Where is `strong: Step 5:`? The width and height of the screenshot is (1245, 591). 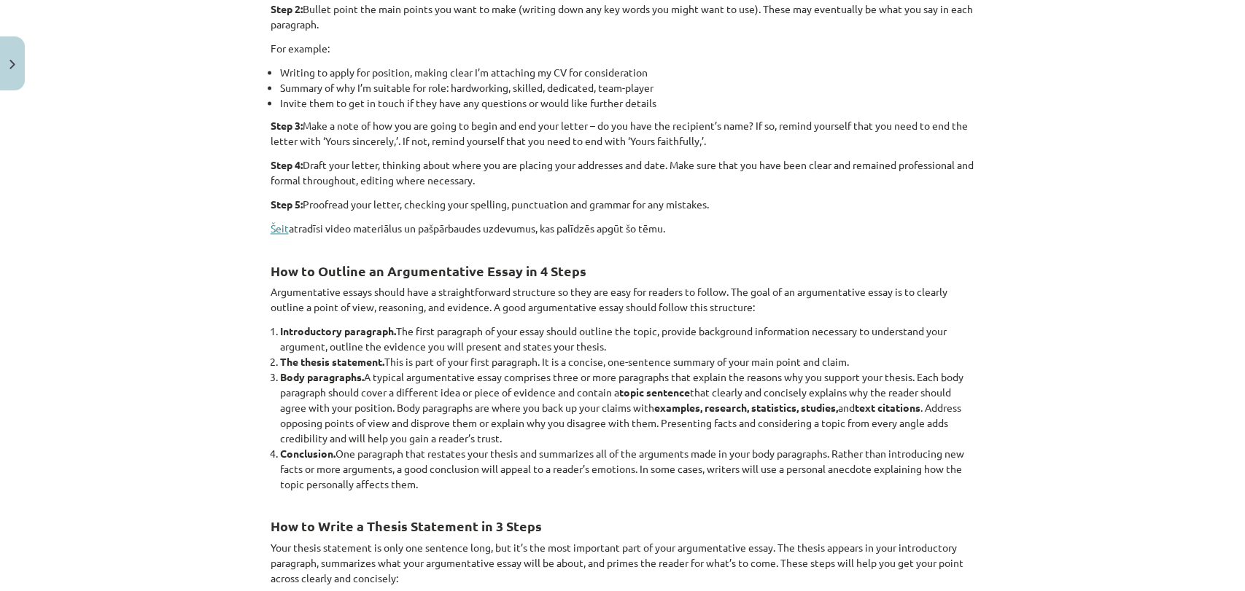
strong: Step 5: is located at coordinates (287, 204).